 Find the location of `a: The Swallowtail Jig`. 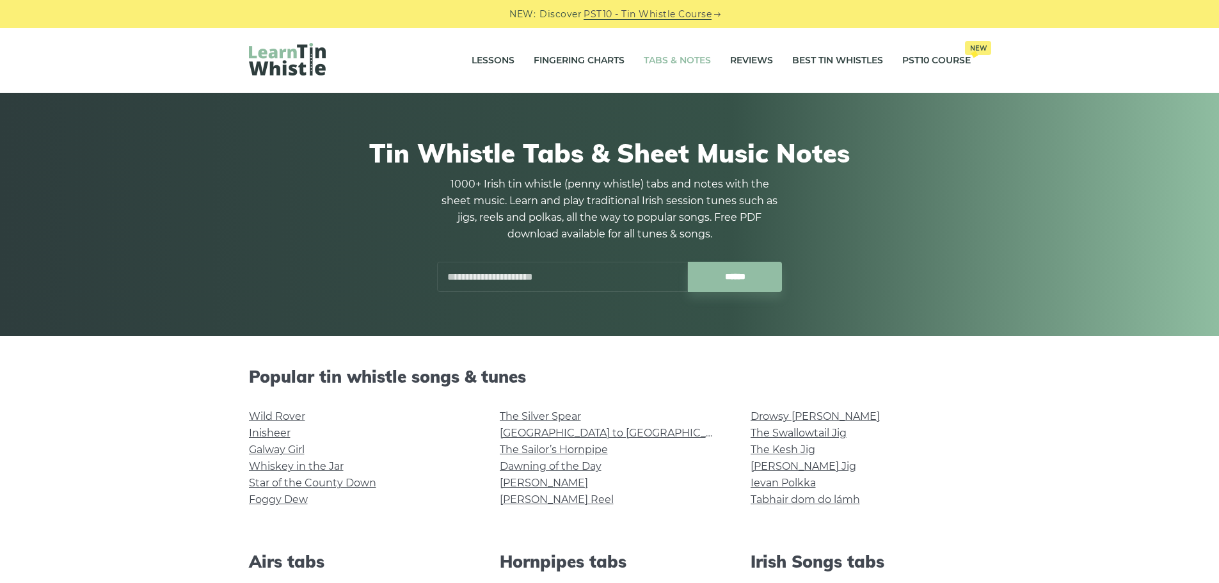

a: The Swallowtail Jig is located at coordinates (799, 433).